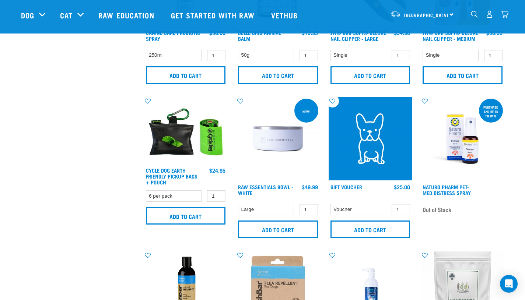 The width and height of the screenshot is (525, 300). What do you see at coordinates (402, 187) in the screenshot?
I see `div: $25.00` at bounding box center [402, 187].